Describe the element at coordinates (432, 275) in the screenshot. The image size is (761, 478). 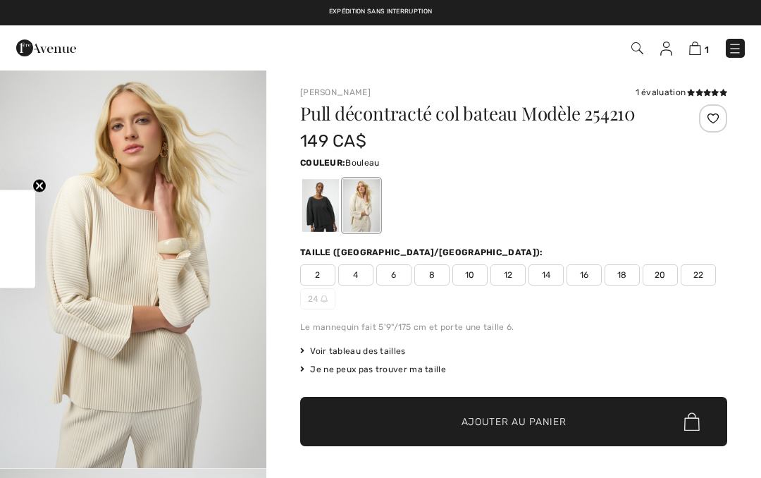
I see `span: 8` at that location.